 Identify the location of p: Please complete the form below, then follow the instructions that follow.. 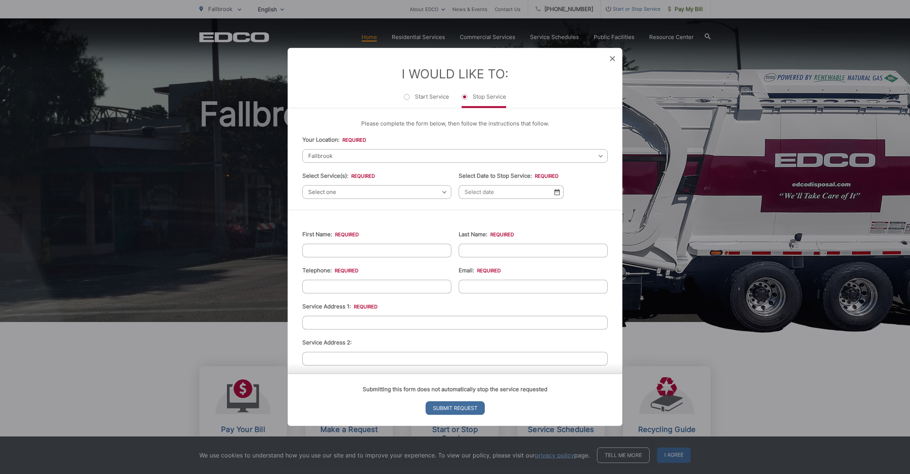
(455, 124).